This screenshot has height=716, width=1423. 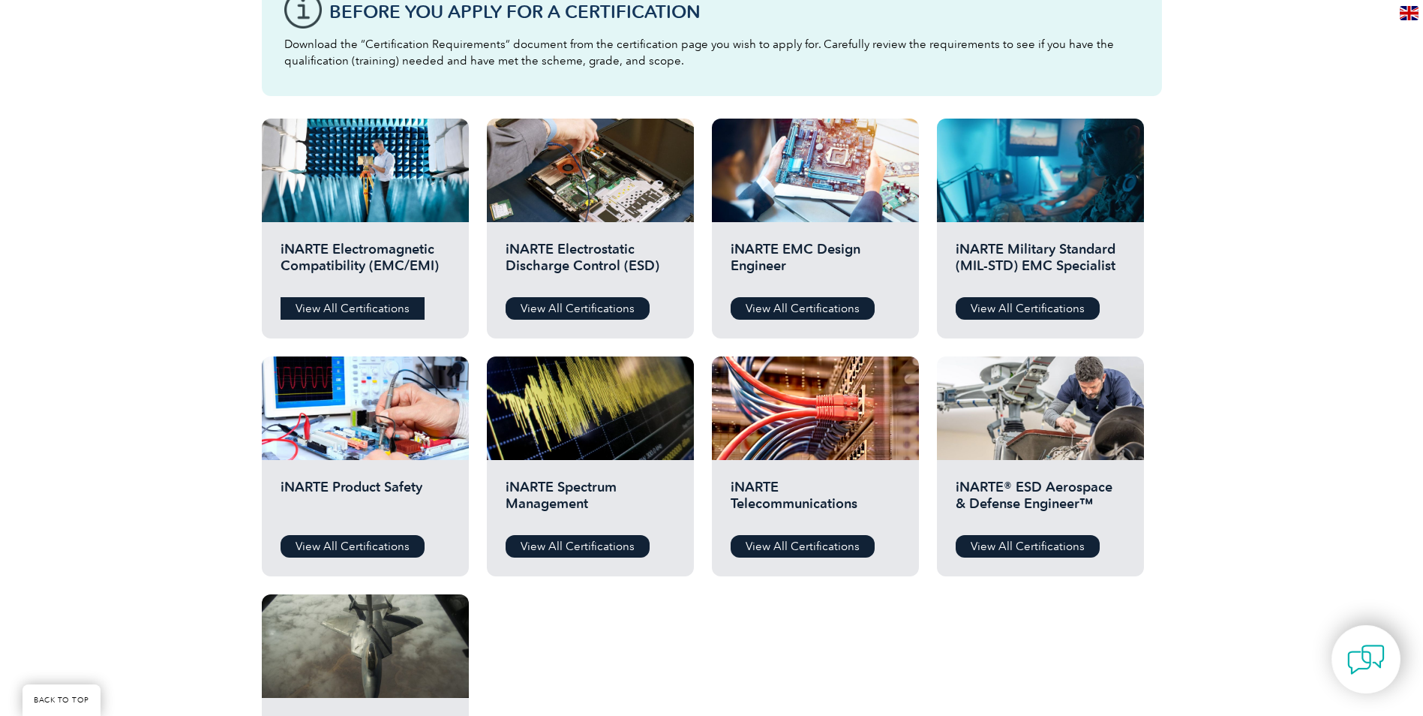 I want to click on img: contact-chat.png, so click(x=1366, y=659).